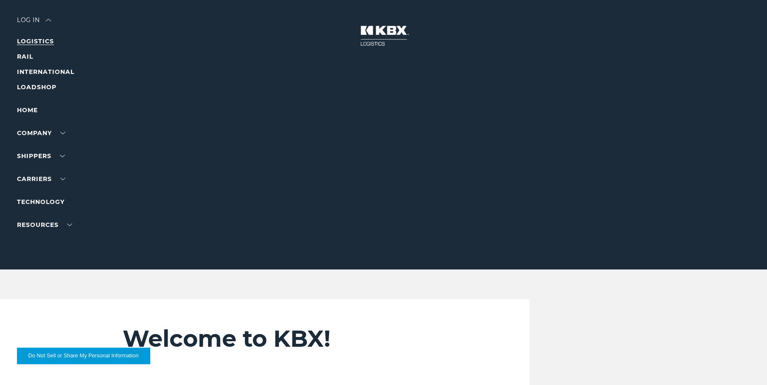 The image size is (767, 385). Describe the element at coordinates (34, 23) in the screenshot. I see `div: Log in` at that location.